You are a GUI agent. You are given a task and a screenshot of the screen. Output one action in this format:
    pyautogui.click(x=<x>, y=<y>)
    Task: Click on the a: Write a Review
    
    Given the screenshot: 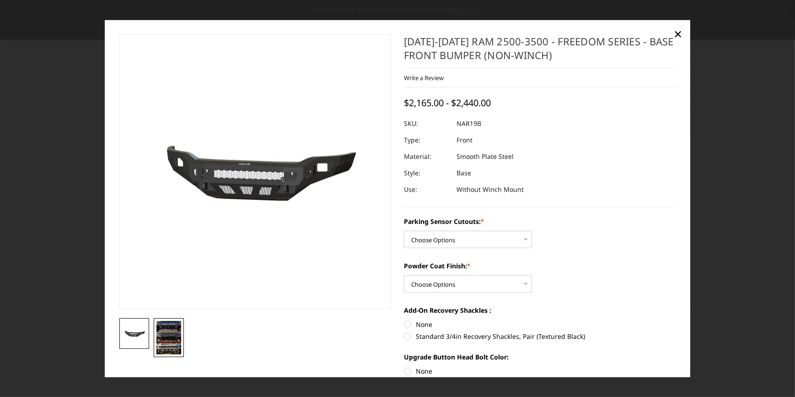 What is the action you would take?
    pyautogui.click(x=424, y=78)
    